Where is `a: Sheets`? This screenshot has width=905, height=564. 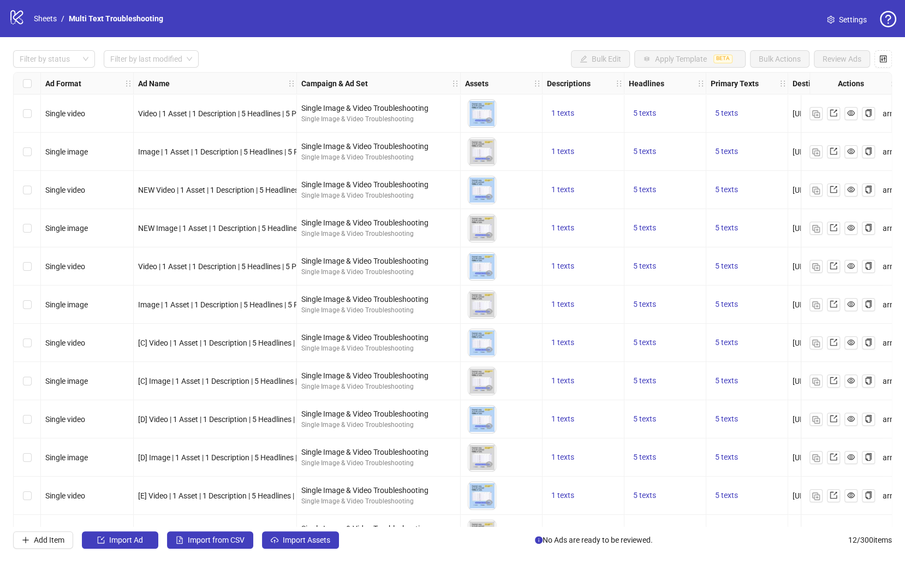
a: Sheets is located at coordinates (45, 19).